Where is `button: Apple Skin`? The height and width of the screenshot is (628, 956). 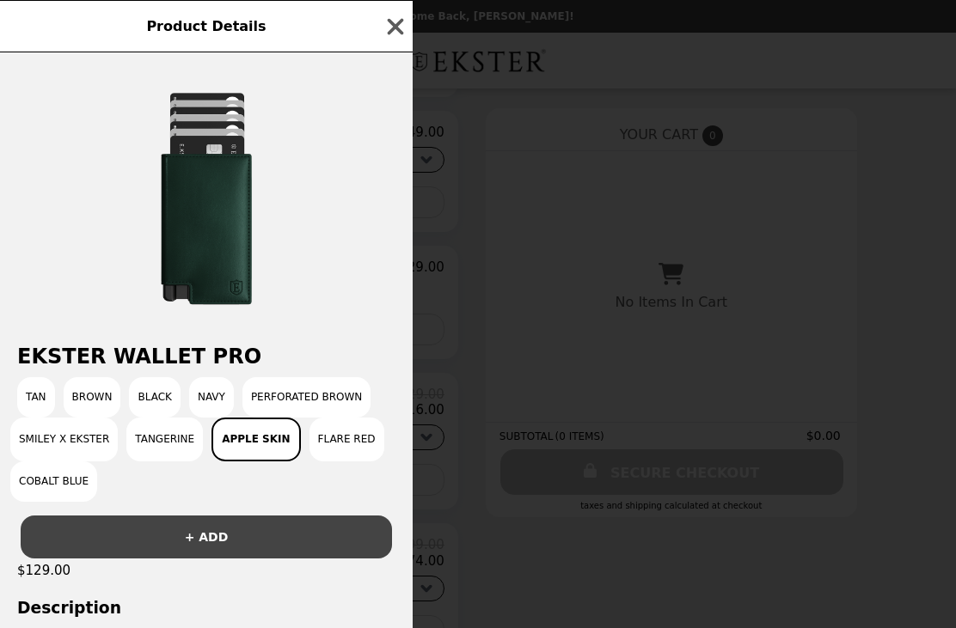
button: Apple Skin is located at coordinates (255, 439).